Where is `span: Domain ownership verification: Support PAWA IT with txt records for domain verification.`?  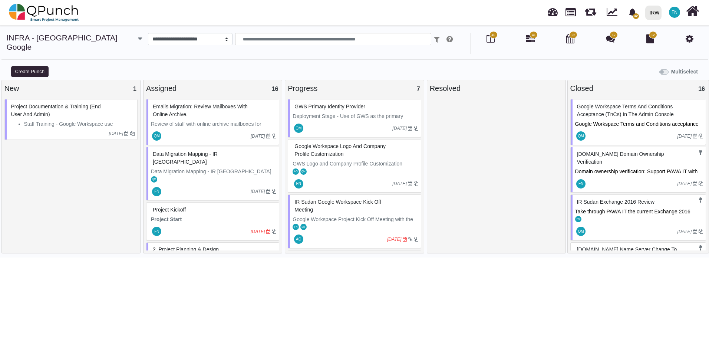
span: Domain ownership verification: Support PAWA IT with txt records for domain verification. is located at coordinates (637, 175).